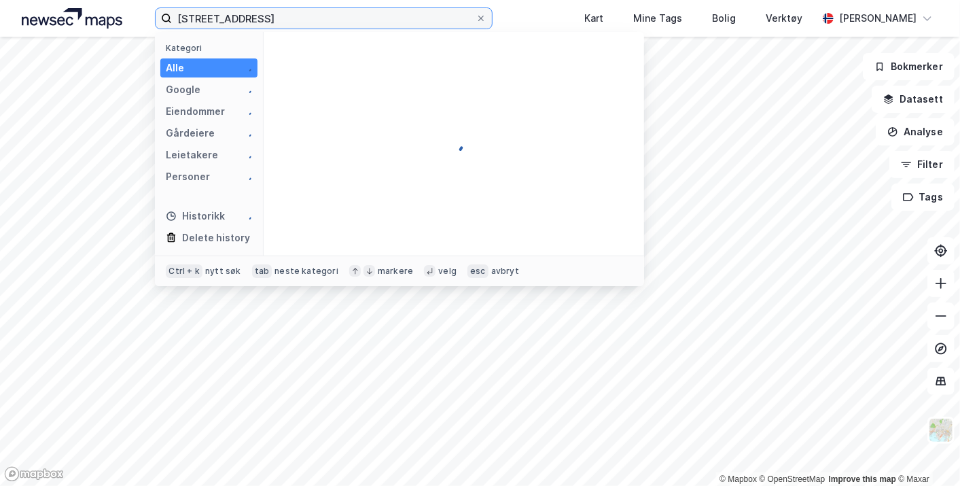  Describe the element at coordinates (187, 177) in the screenshot. I see `div: Personer` at that location.